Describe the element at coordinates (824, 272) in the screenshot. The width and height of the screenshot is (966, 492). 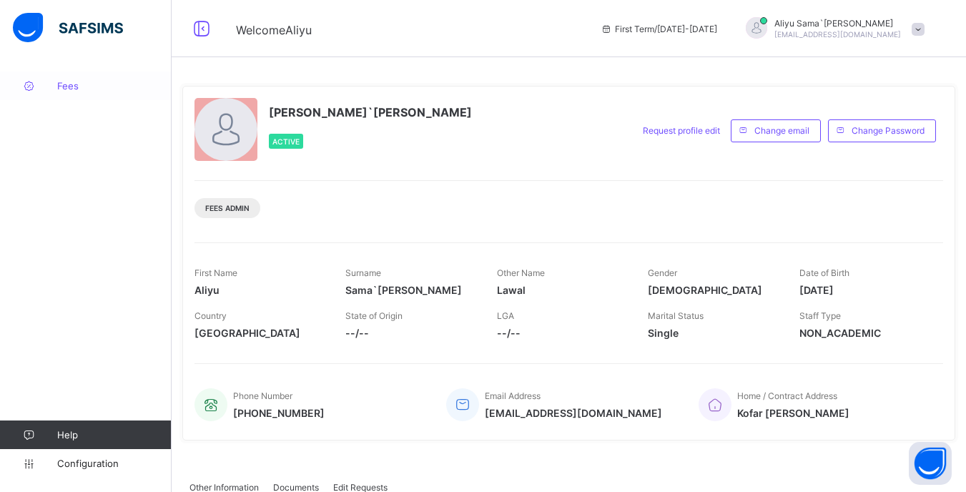
I see `span: Date of Birth` at that location.